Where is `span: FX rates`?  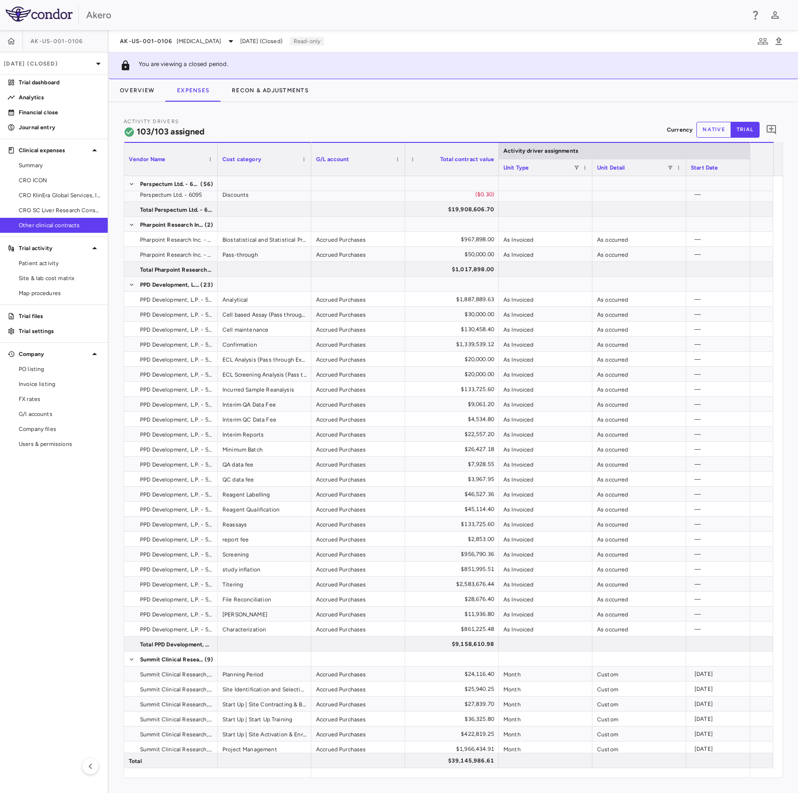 span: FX rates is located at coordinates (59, 399).